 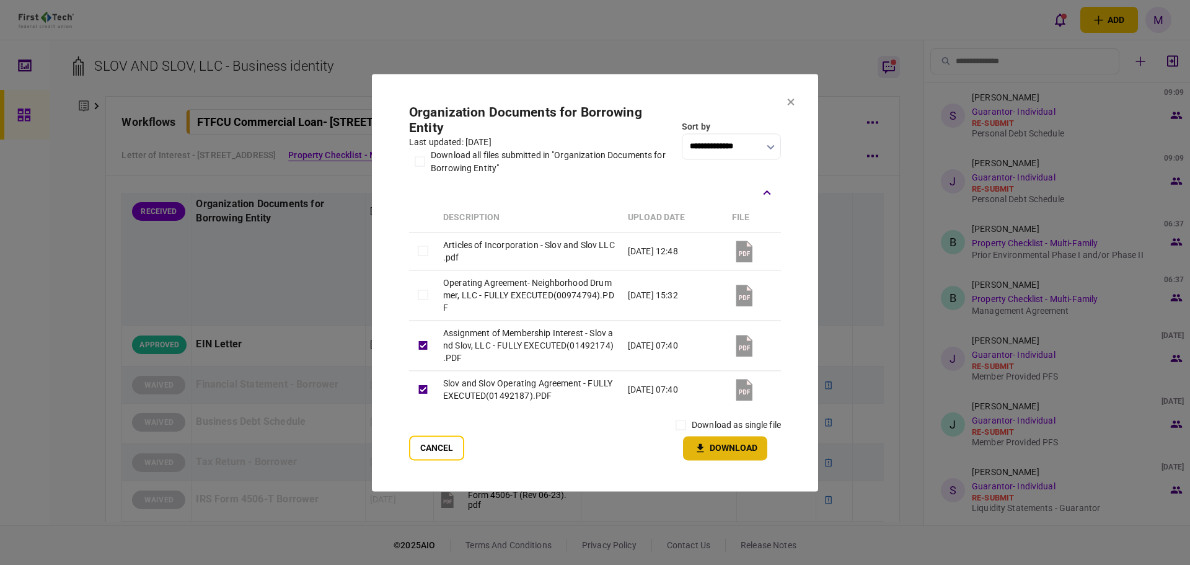 What do you see at coordinates (529, 389) in the screenshot?
I see `td: Slov and Slov Operating Agreement - FULLY EXECUTED(01492187).PDF` at bounding box center [529, 389].